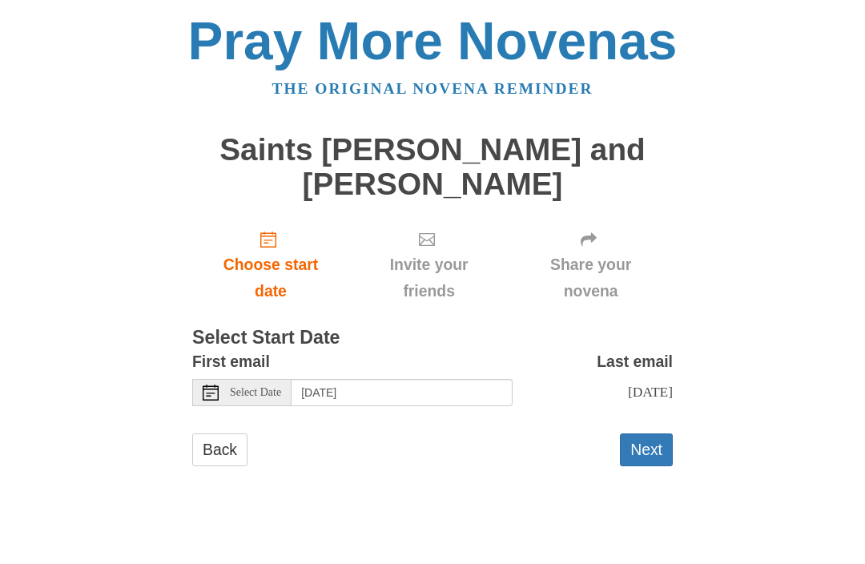  What do you see at coordinates (433, 88) in the screenshot?
I see `a: The original novena reminder` at bounding box center [433, 88].